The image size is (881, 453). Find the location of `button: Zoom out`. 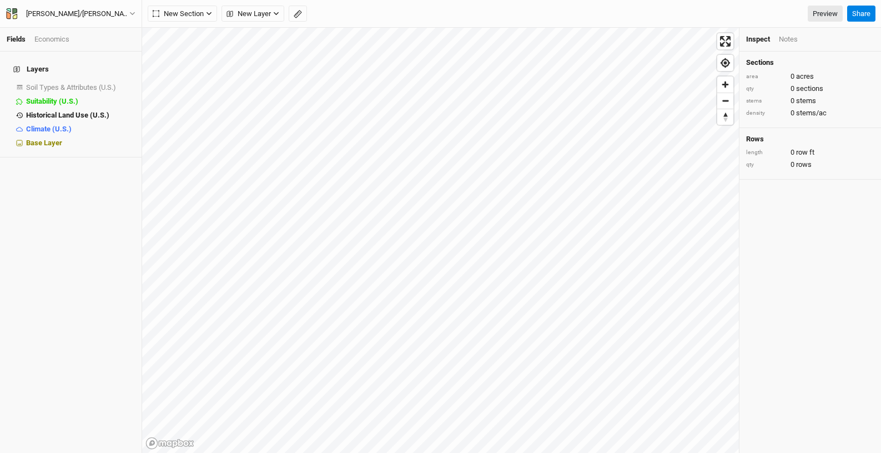

button: Zoom out is located at coordinates (725, 100).